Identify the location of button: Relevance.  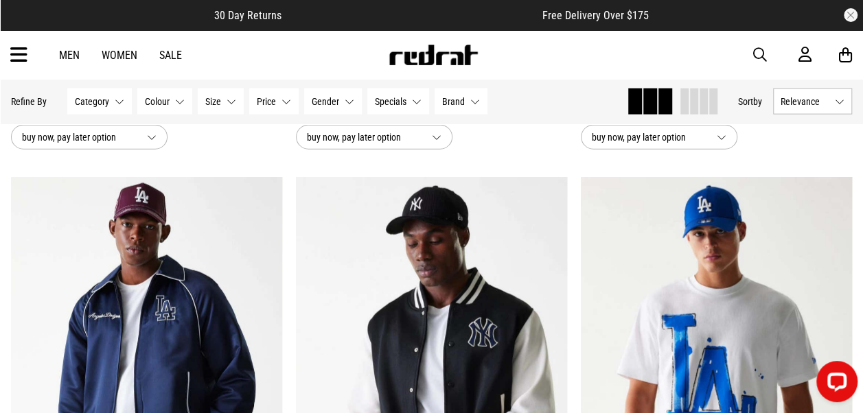
(812, 102).